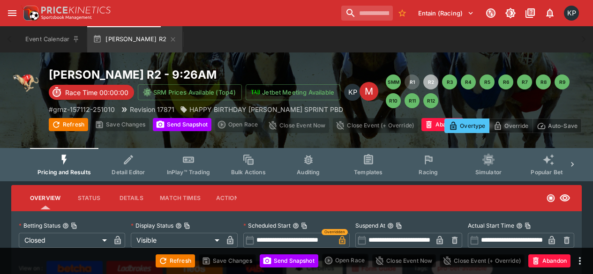 This screenshot has width=593, height=274. What do you see at coordinates (179, 226) in the screenshot?
I see `button: Display StatusCopy To Clipboard` at bounding box center [179, 226].